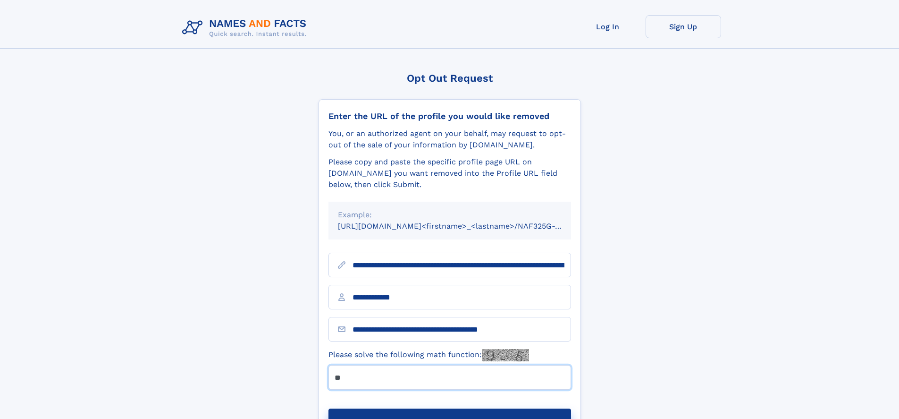 The width and height of the screenshot is (899, 419). What do you see at coordinates (429, 355) in the screenshot?
I see `label: Please solve the following math function:` at bounding box center [429, 355].